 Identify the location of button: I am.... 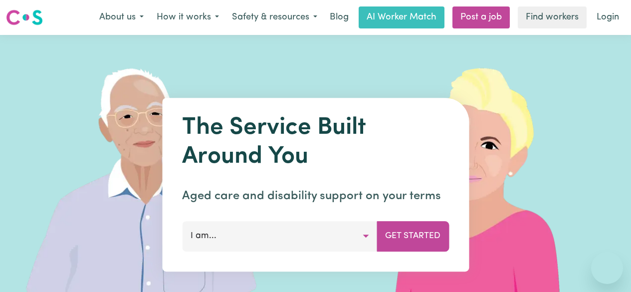
(279, 236).